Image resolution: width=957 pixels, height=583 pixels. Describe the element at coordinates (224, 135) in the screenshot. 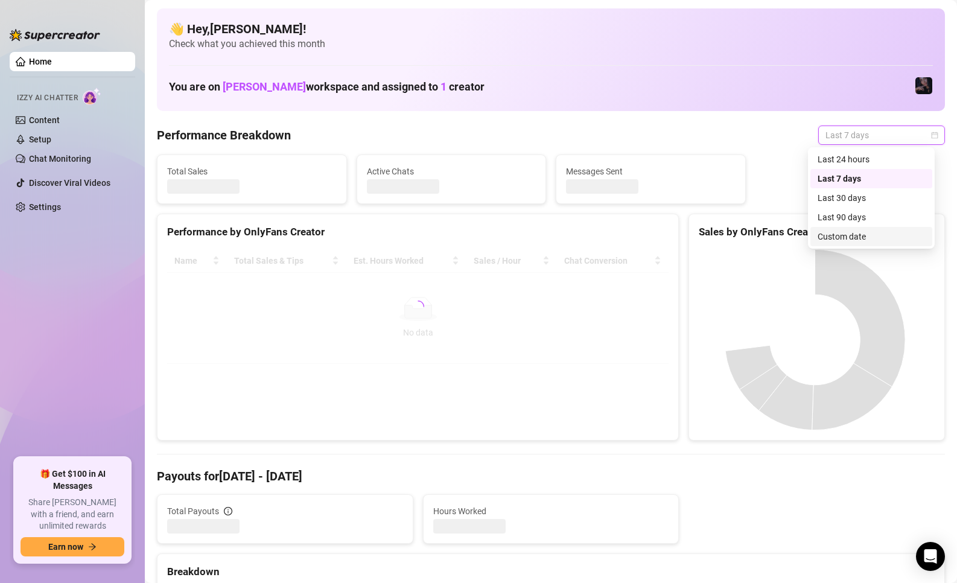

I see `h4: Performance Breakdown` at that location.